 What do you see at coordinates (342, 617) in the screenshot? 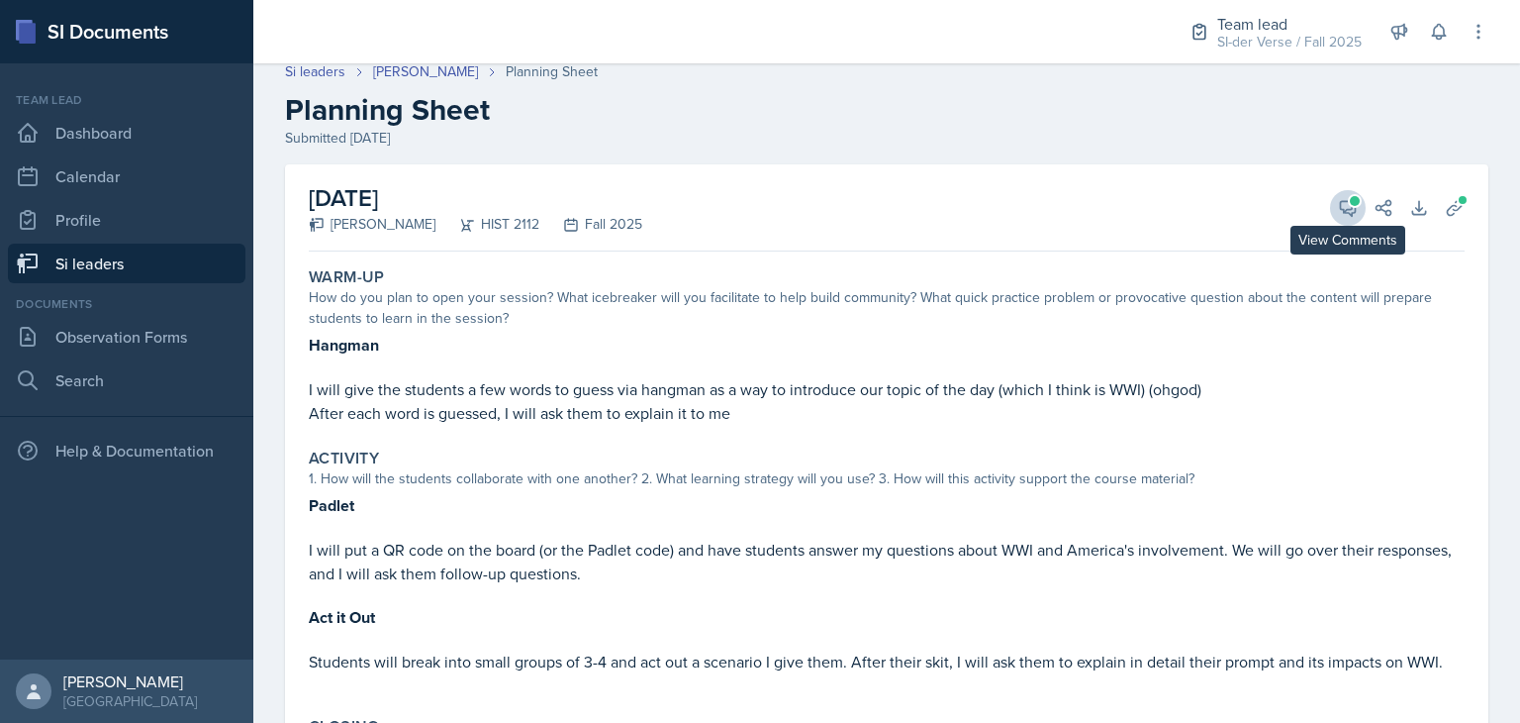
I see `strong: Act it Out` at bounding box center [342, 617].